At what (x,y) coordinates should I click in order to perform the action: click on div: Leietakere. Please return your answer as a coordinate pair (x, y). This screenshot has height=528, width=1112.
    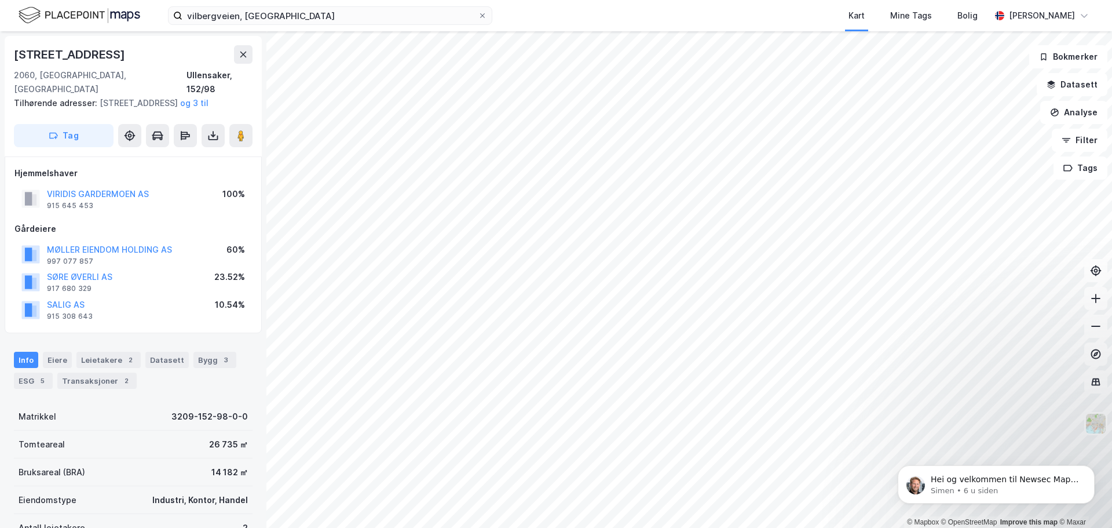
    Looking at the image, I should click on (108, 360).